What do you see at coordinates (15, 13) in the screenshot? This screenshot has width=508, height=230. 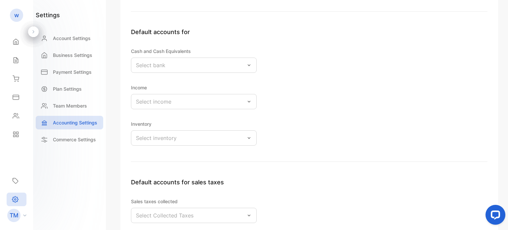 I see `button: Open LiveChat chat widget` at bounding box center [15, 13].